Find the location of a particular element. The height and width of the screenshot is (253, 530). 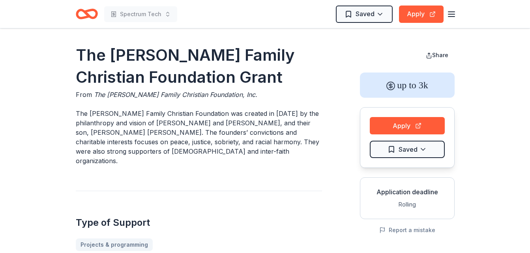

a: Home is located at coordinates (87, 14).